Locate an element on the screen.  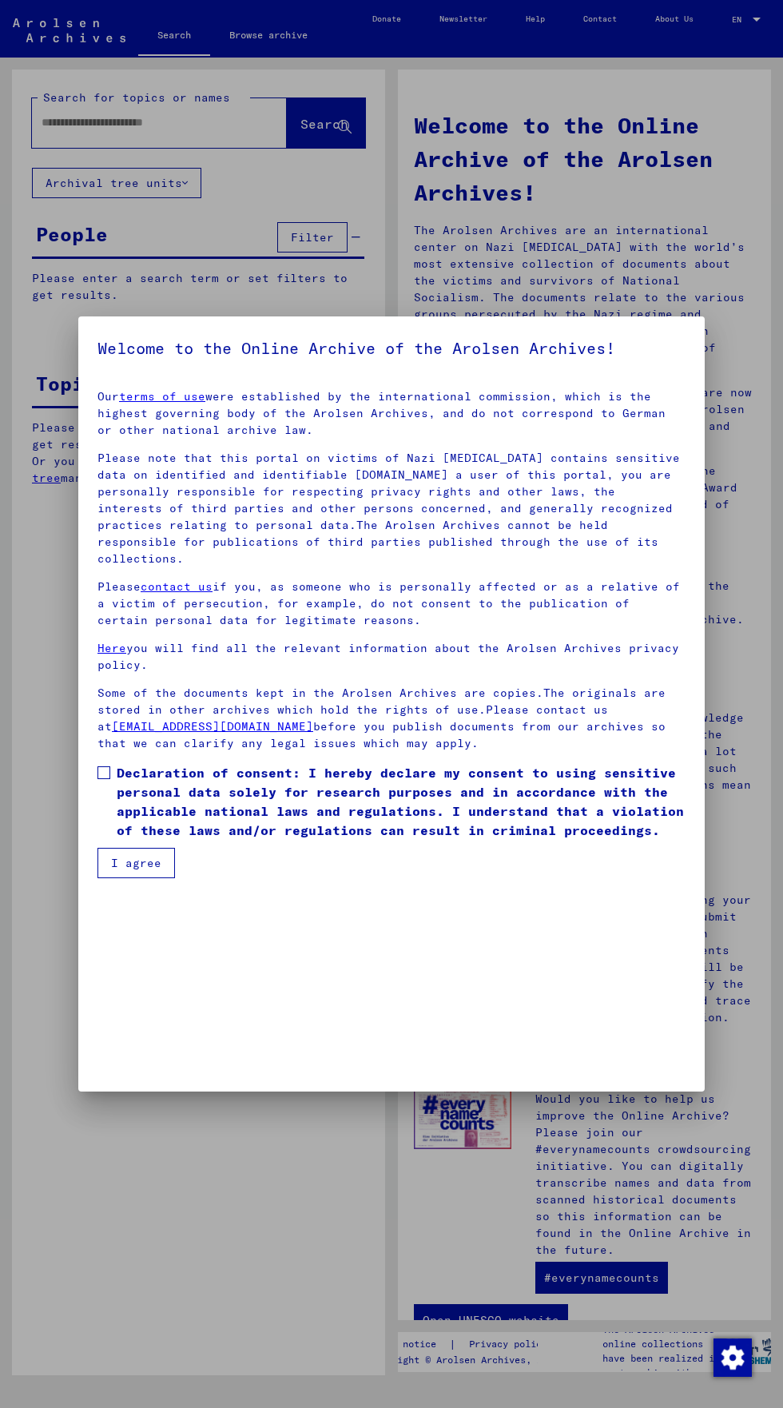
p: Some of the documents kept in the Arolsen Archives are copies.The originals are stored in other a... is located at coordinates (392, 718).